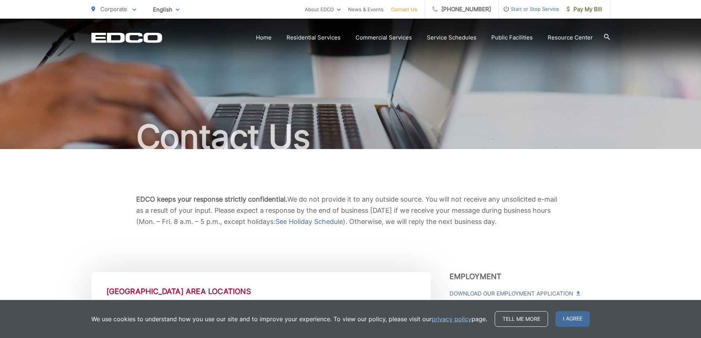 This screenshot has width=701, height=338. Describe the element at coordinates (313, 38) in the screenshot. I see `a: Residential Services` at that location.